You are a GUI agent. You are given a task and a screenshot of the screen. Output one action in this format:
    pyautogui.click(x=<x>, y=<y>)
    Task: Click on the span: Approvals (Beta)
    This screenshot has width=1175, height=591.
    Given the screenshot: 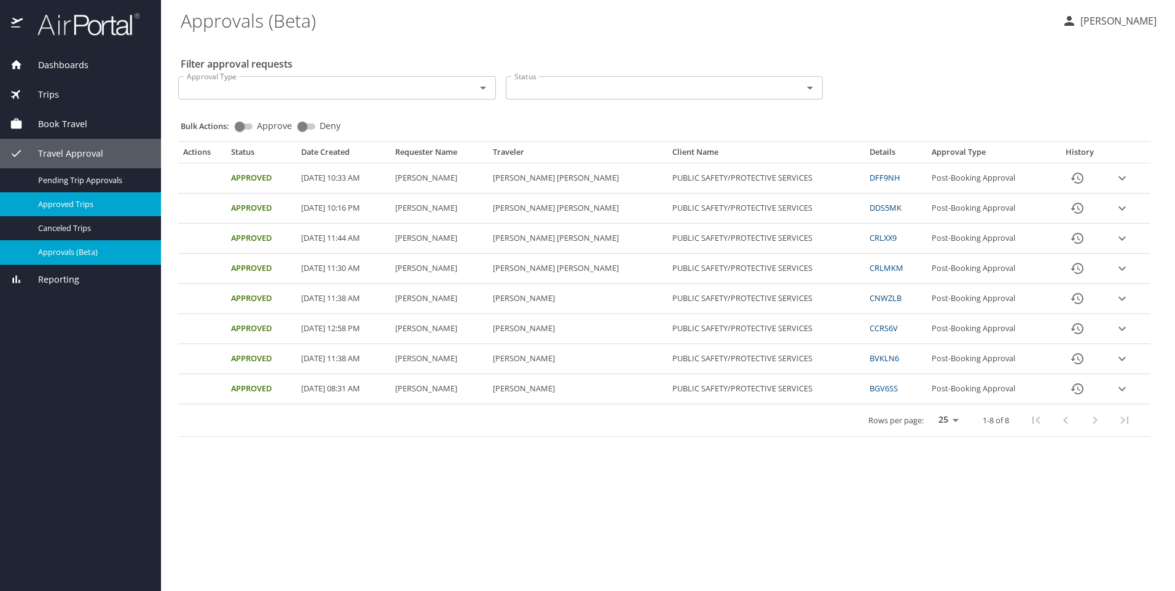 What is the action you would take?
    pyautogui.click(x=92, y=252)
    